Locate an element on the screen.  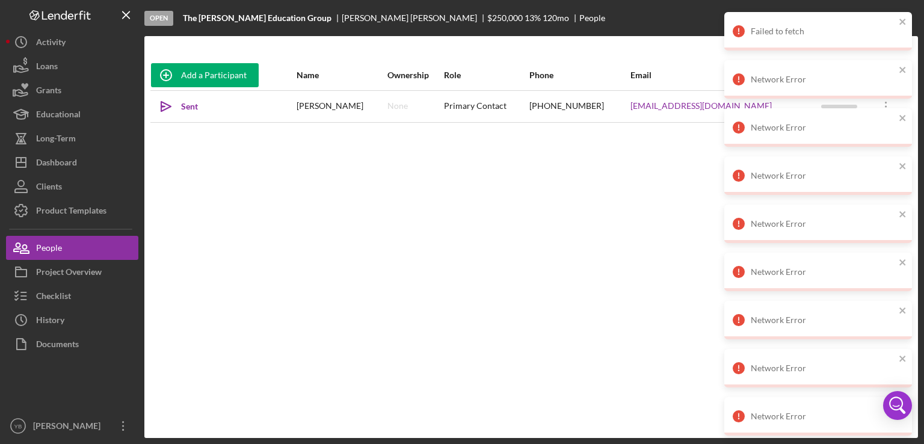
button: Project Overview is located at coordinates (72, 272).